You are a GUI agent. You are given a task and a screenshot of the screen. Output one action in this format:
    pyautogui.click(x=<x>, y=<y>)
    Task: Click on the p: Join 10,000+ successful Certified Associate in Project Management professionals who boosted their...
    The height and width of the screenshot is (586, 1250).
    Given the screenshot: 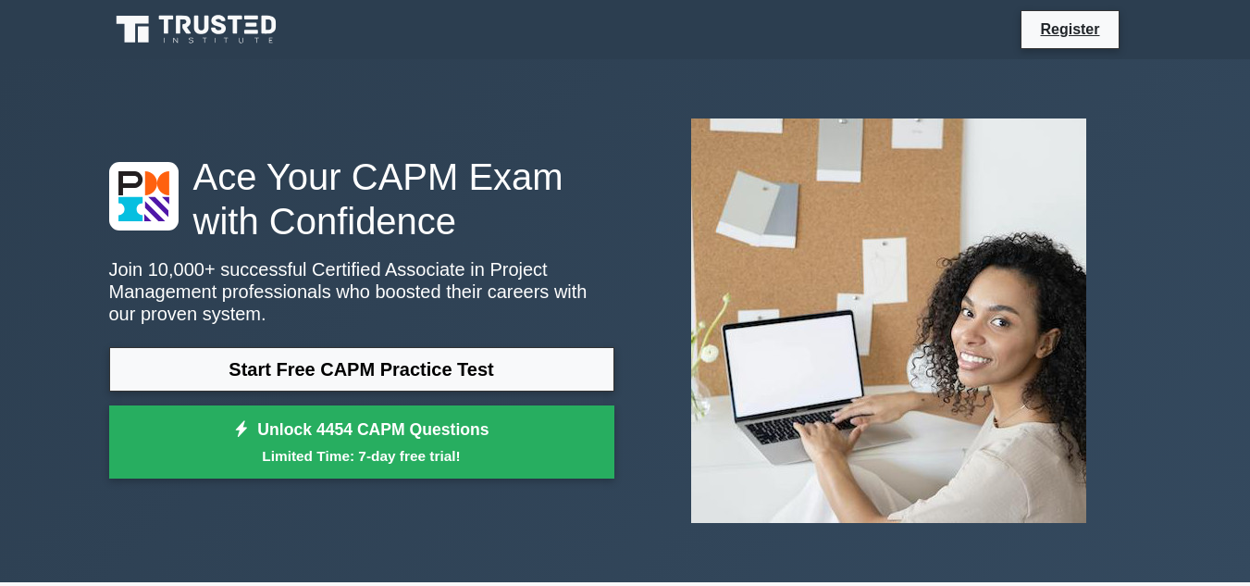 What is the action you would take?
    pyautogui.click(x=362, y=291)
    